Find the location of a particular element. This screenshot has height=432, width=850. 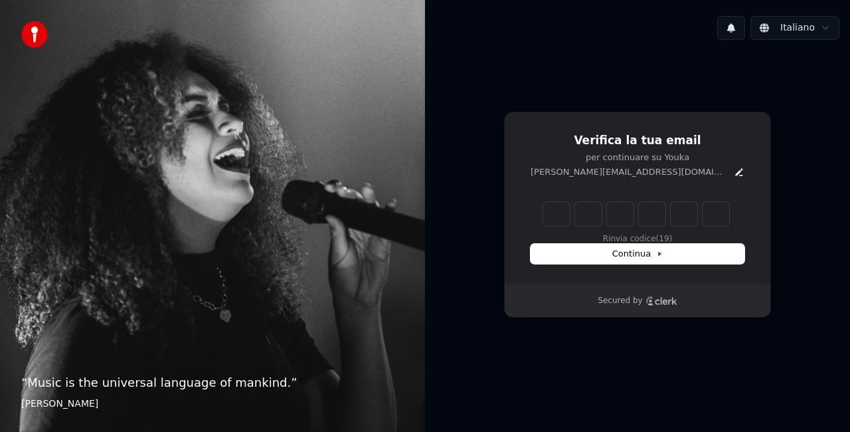

img: youka is located at coordinates (35, 35).